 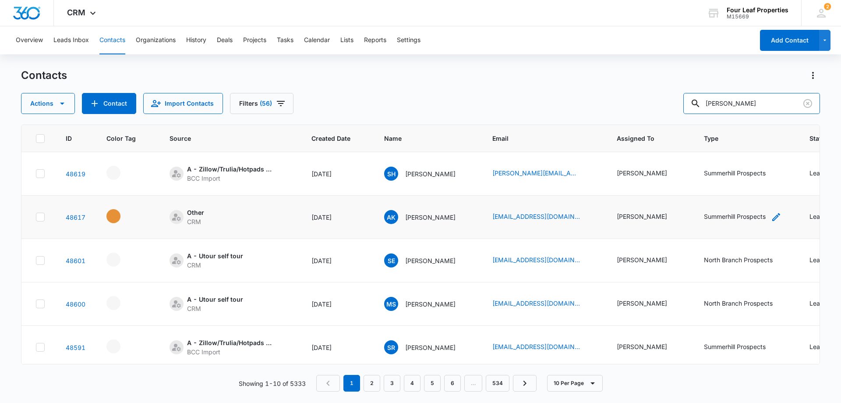 I want to click on button: History, so click(x=196, y=40).